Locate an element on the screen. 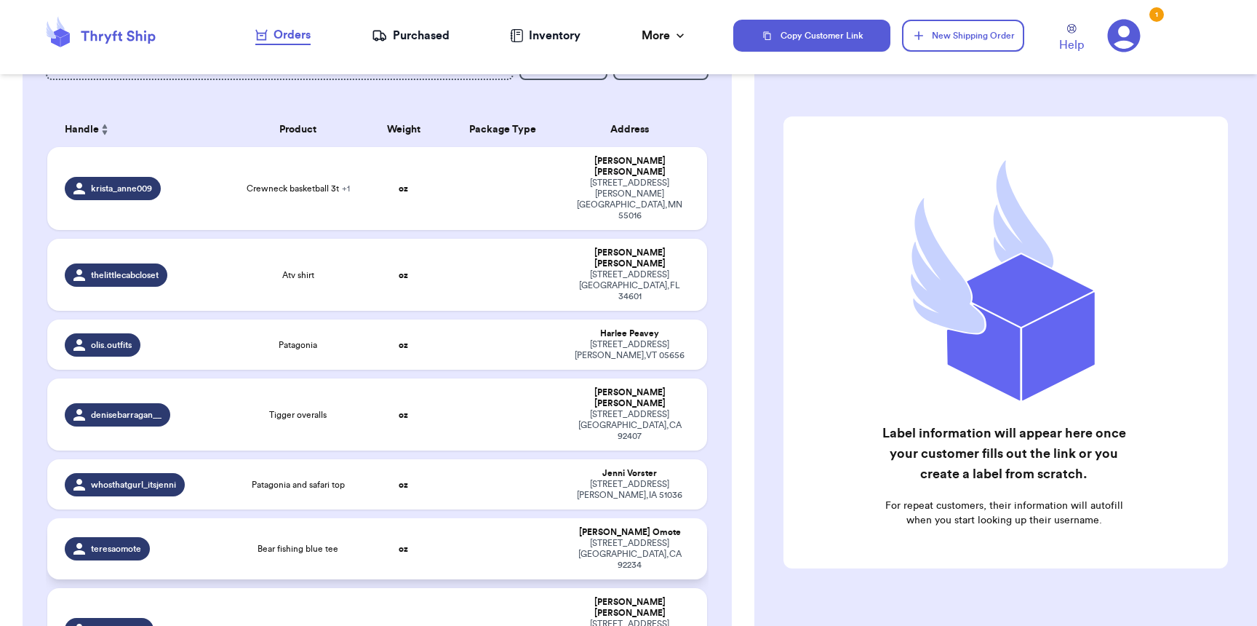 This screenshot has height=626, width=1257. th: Product is located at coordinates (298, 130).